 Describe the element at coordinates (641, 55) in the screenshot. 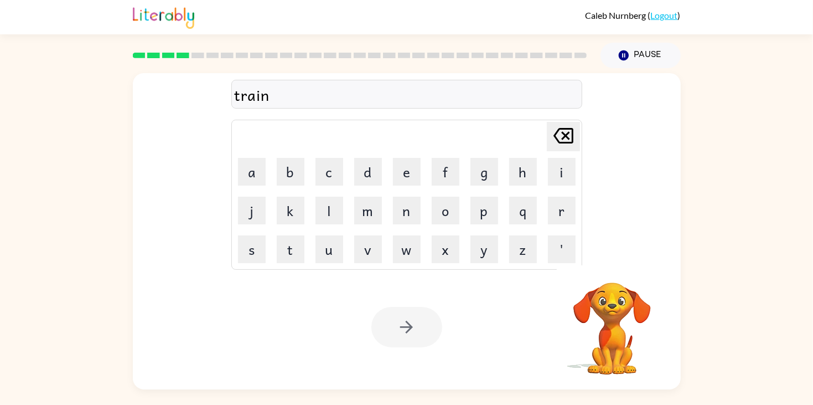

I see `button: Pause` at that location.